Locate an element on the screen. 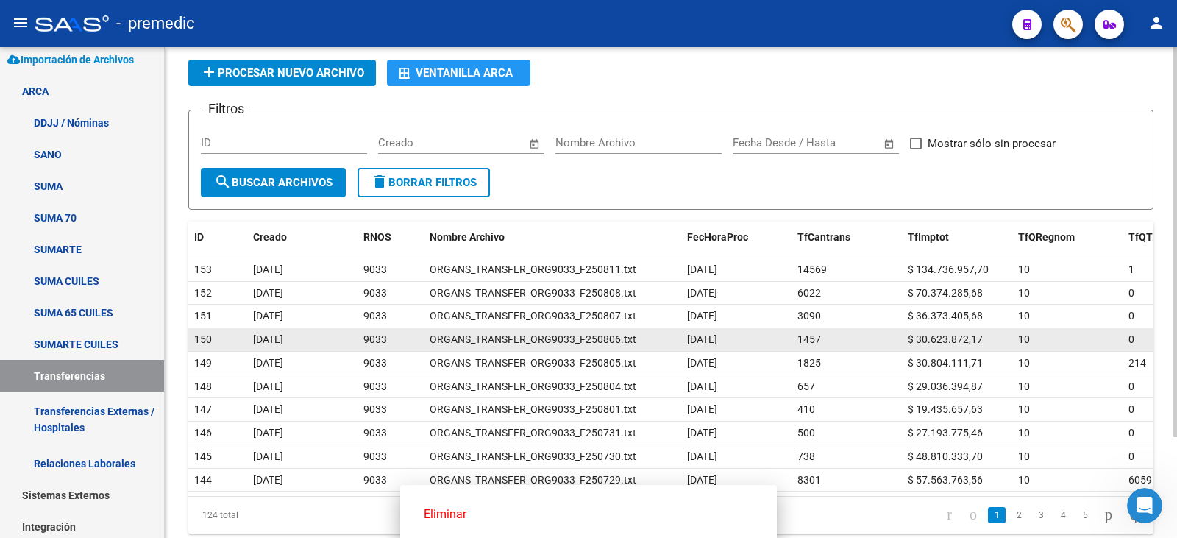 The width and height of the screenshot is (1177, 538). span: $ 70.374.285,68 is located at coordinates (945, 293).